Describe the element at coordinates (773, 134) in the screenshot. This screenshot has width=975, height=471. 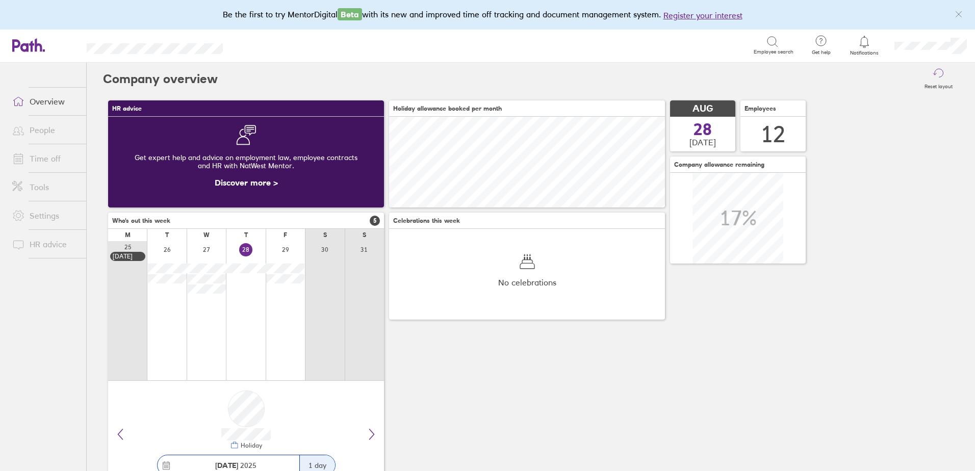
I see `div: 12` at that location.